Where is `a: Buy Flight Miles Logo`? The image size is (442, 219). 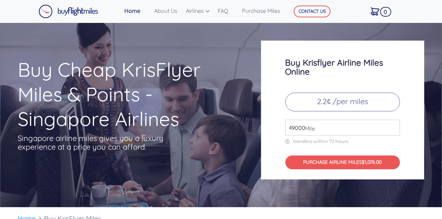
a: Buy Flight Miles Logo is located at coordinates (68, 11).